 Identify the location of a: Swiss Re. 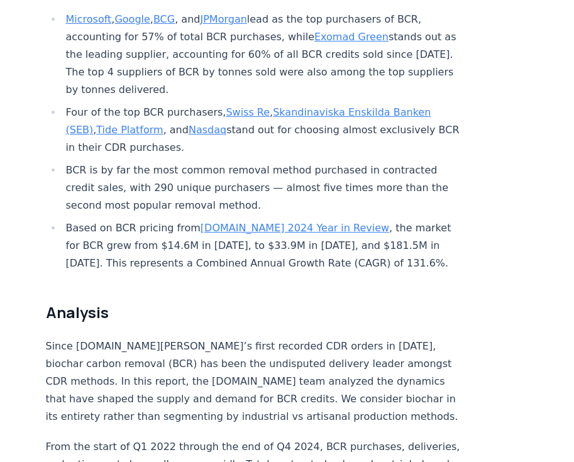
(248, 112).